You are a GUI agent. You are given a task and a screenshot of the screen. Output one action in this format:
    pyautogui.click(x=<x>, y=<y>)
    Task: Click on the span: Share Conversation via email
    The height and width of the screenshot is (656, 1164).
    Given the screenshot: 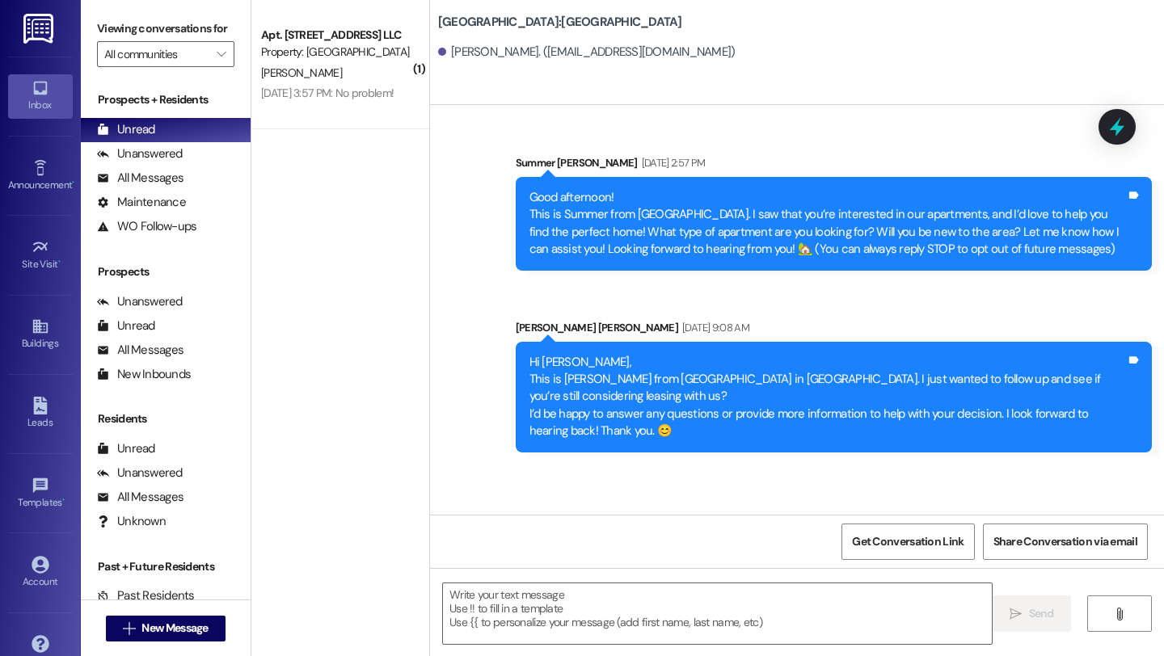 What is the action you would take?
    pyautogui.click(x=1065, y=541)
    